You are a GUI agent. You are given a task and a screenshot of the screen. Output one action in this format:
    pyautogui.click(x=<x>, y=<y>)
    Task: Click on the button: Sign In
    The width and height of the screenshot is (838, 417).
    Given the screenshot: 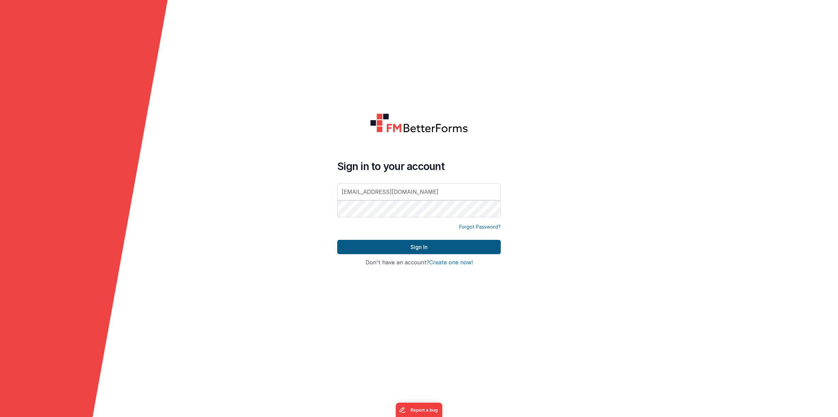 What is the action you would take?
    pyautogui.click(x=419, y=247)
    